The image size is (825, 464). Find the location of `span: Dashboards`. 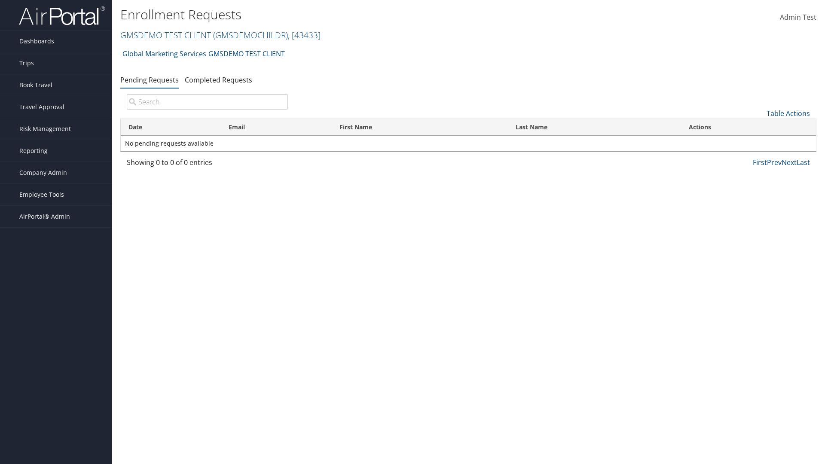

span: Dashboards is located at coordinates (37, 41).